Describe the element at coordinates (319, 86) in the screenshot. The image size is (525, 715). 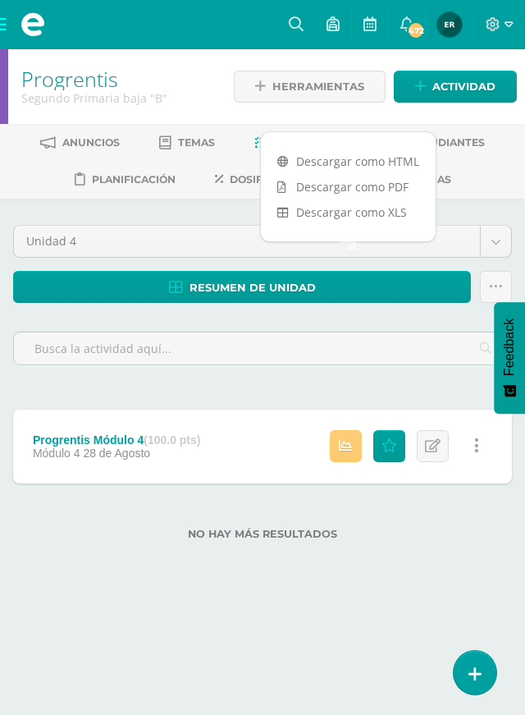
I see `span: Herramientas` at that location.